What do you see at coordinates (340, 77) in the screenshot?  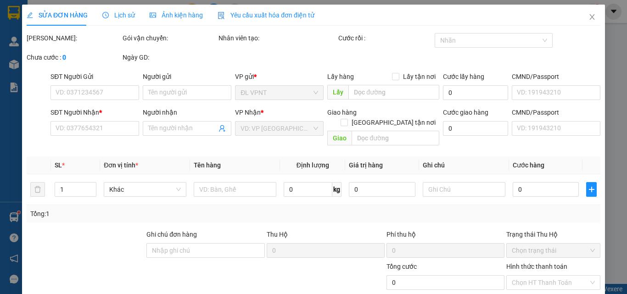 I see `span: Lấy hàng` at bounding box center [340, 77].